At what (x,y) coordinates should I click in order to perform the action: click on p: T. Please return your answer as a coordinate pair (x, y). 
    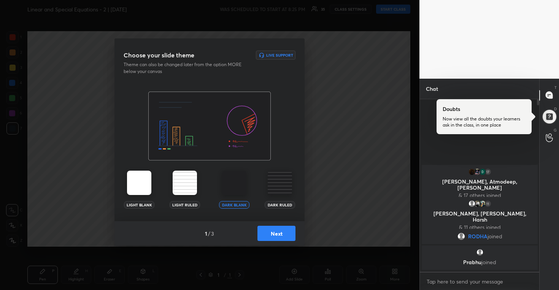
    Looking at the image, I should click on (555, 87).